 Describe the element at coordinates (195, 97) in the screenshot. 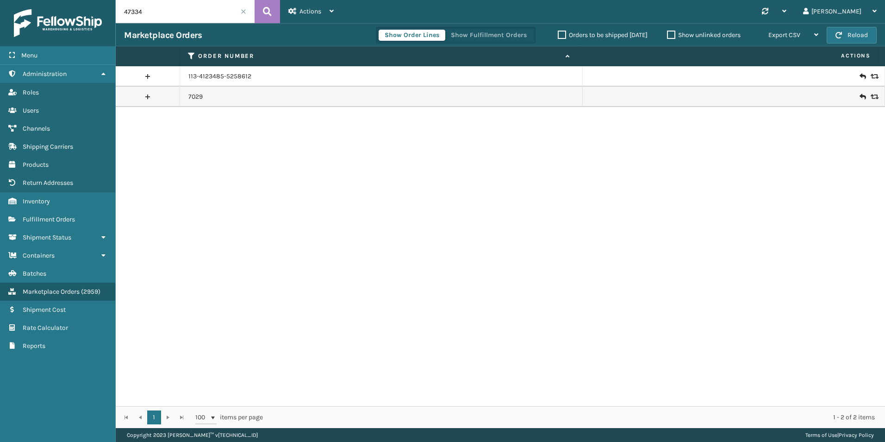

I see `a: 7029` at that location.